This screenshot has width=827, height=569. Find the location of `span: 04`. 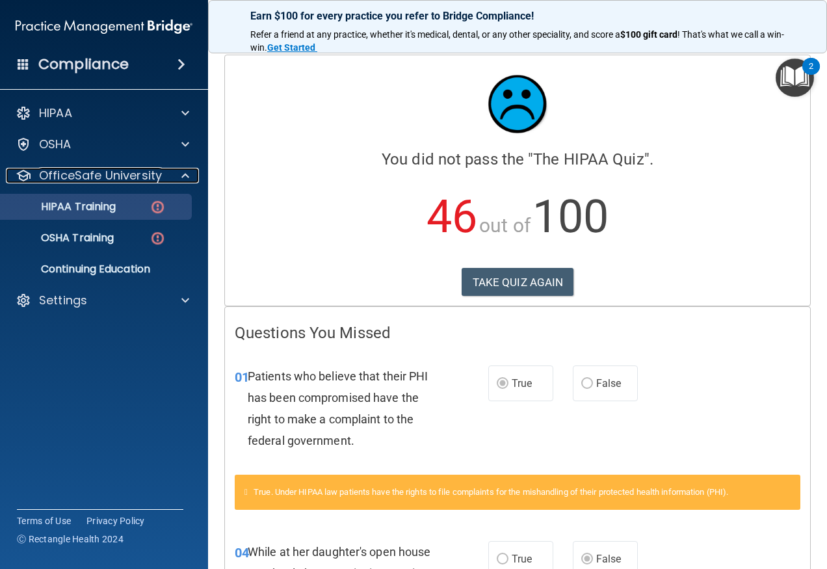

span: 04 is located at coordinates (242, 553).